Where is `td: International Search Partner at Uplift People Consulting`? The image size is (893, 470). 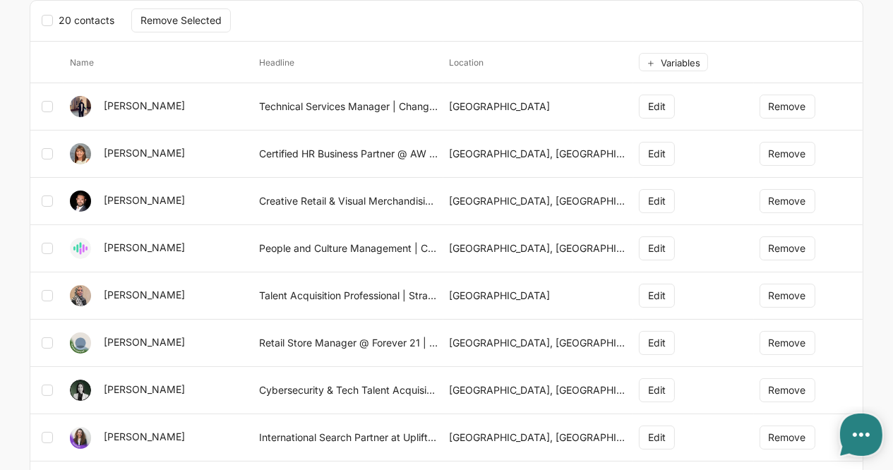 td: International Search Partner at Uplift People Consulting is located at coordinates (348, 438).